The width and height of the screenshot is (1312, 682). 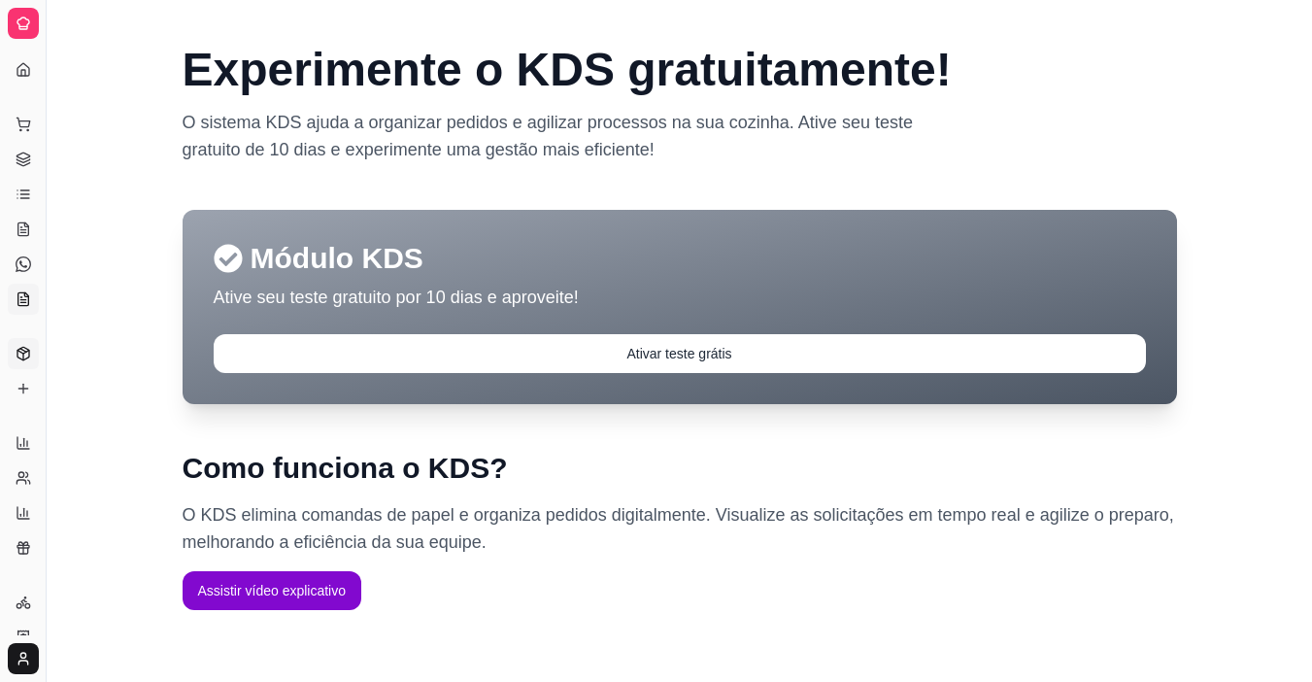 What do you see at coordinates (555, 136) in the screenshot?
I see `p: O sistema KDS ajuda a organizar pedidos e agilizar processos na sua cozinha. Ative seu teste grat...` at bounding box center [555, 136].